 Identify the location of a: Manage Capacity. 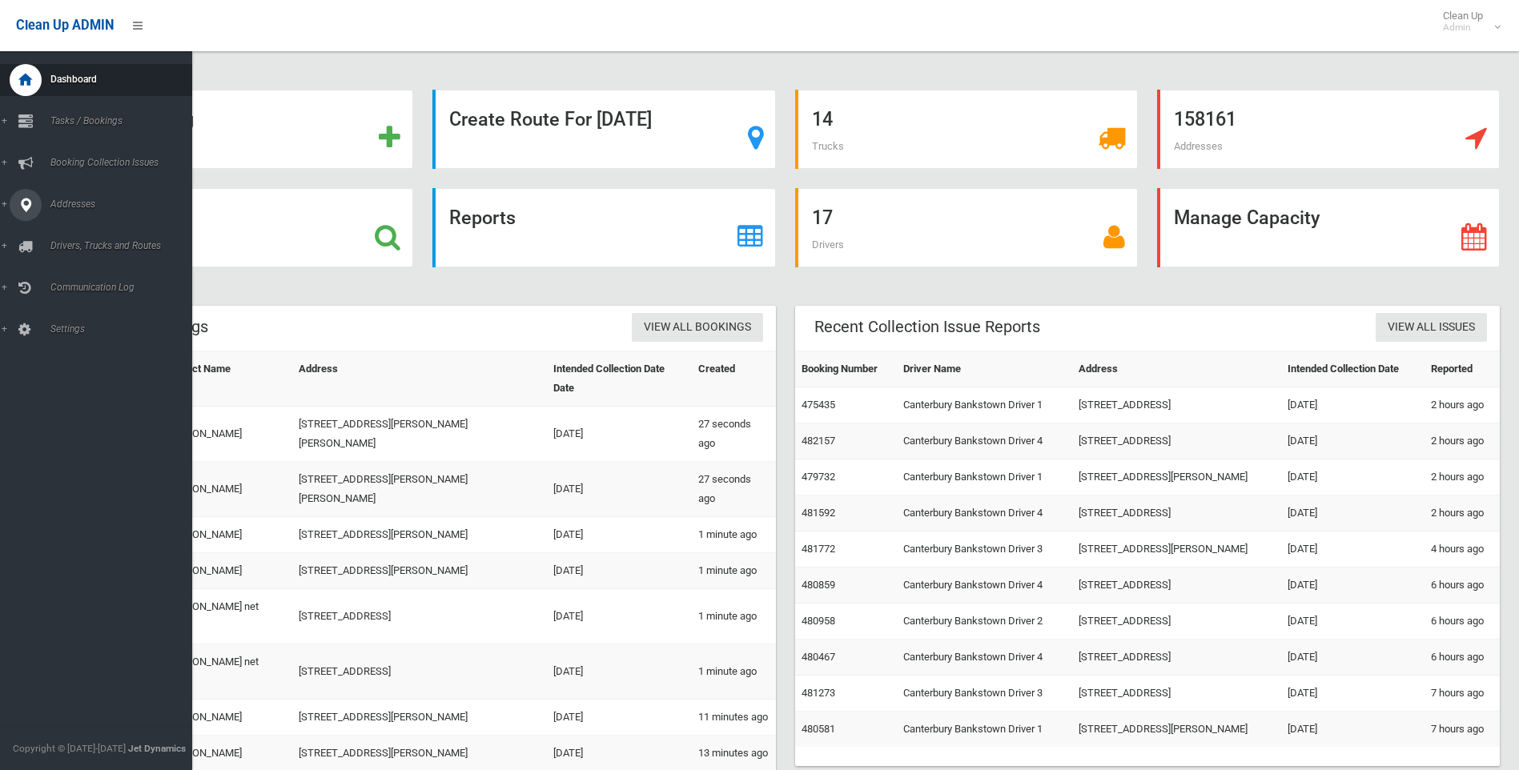
(1329, 227).